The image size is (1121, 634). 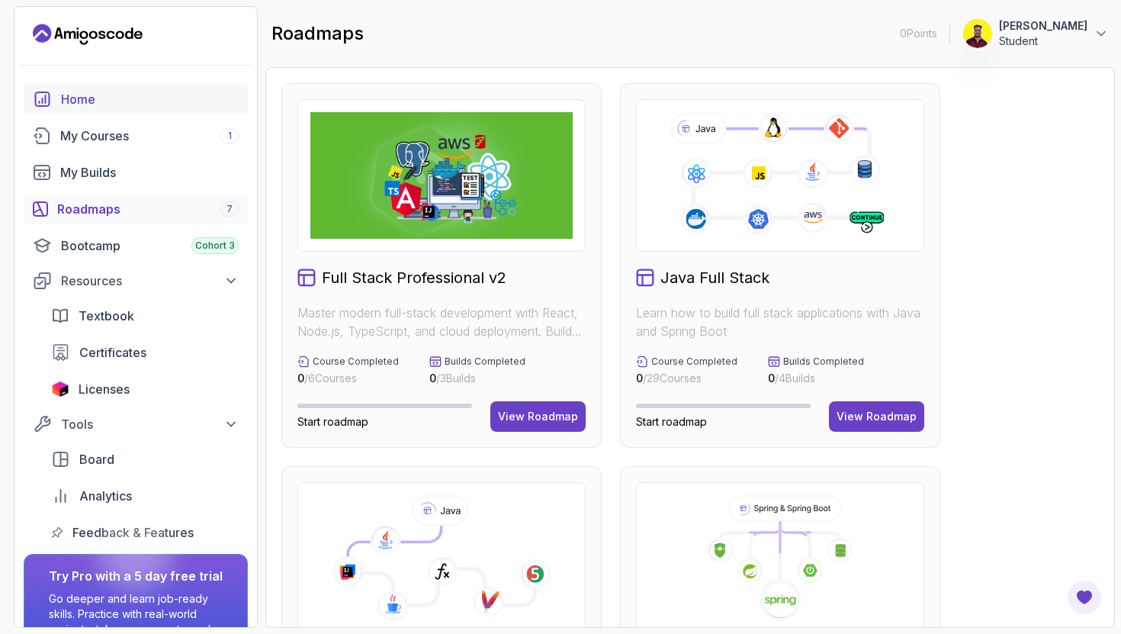 I want to click on span: Certificates, so click(x=113, y=352).